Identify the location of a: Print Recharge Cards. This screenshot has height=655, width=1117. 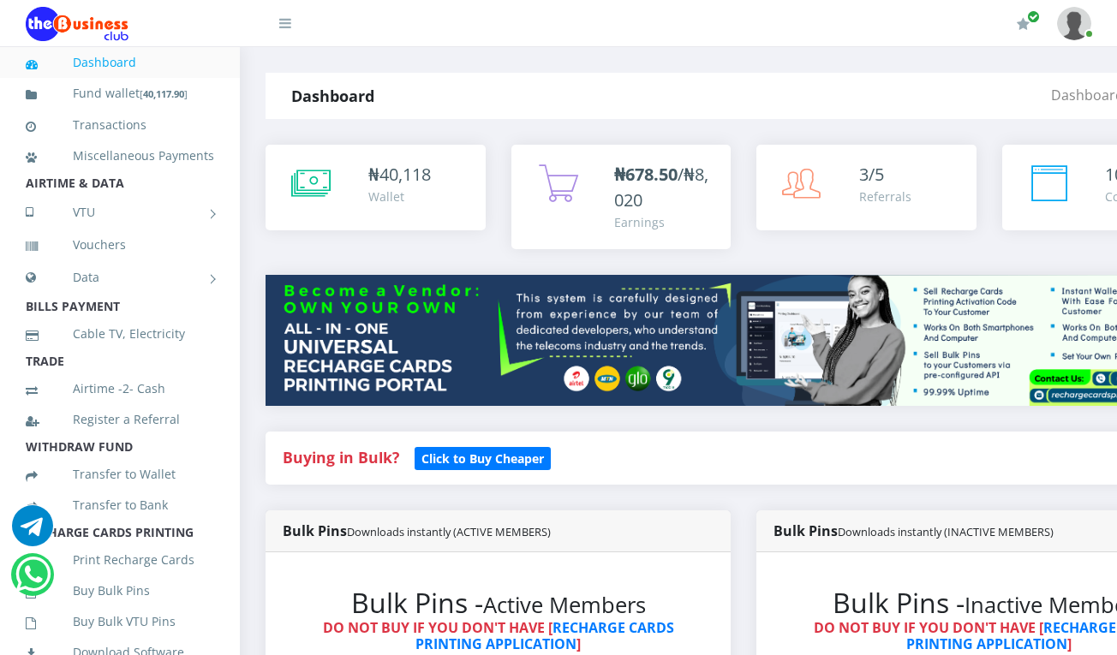
(120, 560).